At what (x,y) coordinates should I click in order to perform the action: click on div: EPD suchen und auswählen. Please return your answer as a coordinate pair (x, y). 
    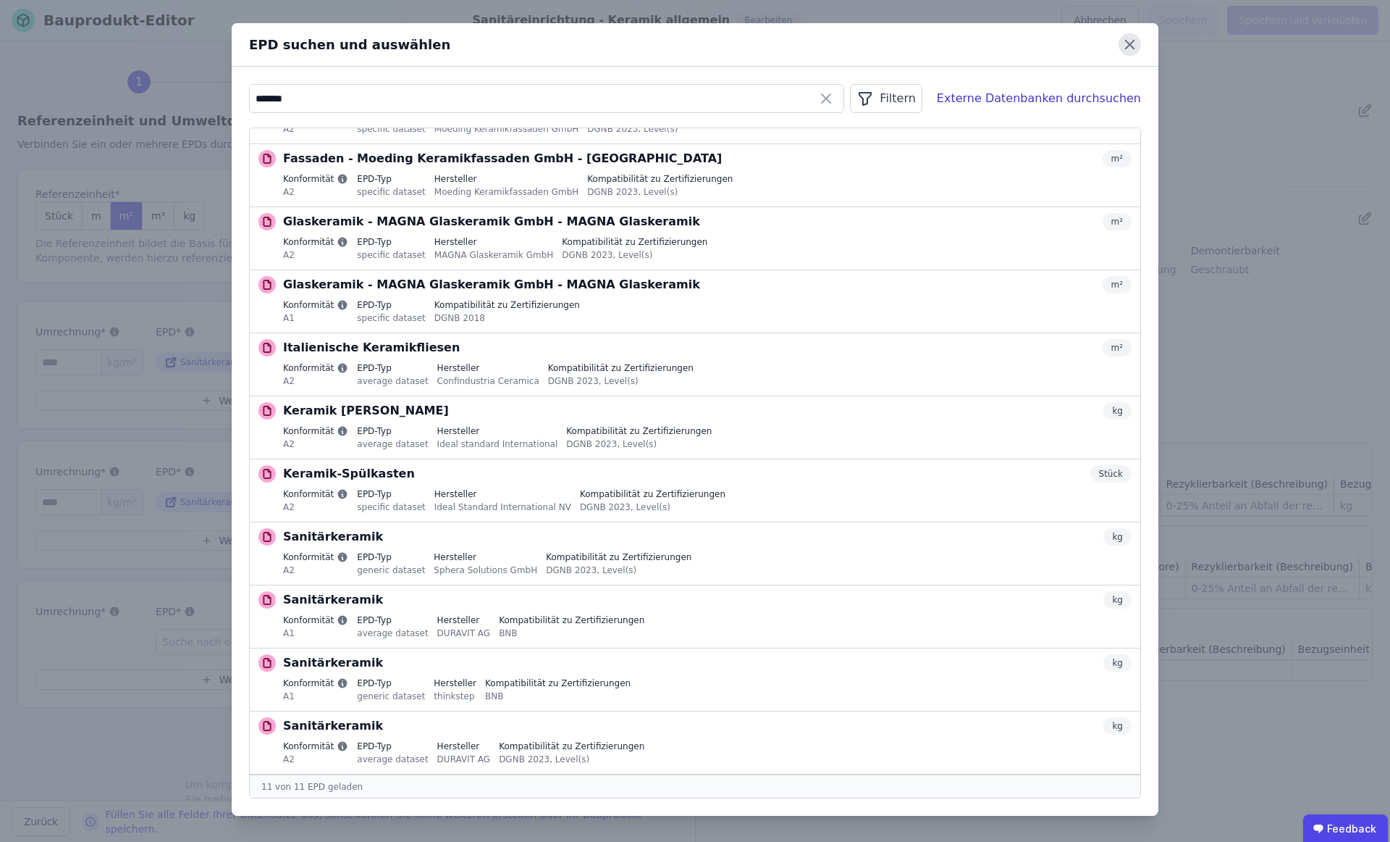
    Looking at the image, I should click on (684, 45).